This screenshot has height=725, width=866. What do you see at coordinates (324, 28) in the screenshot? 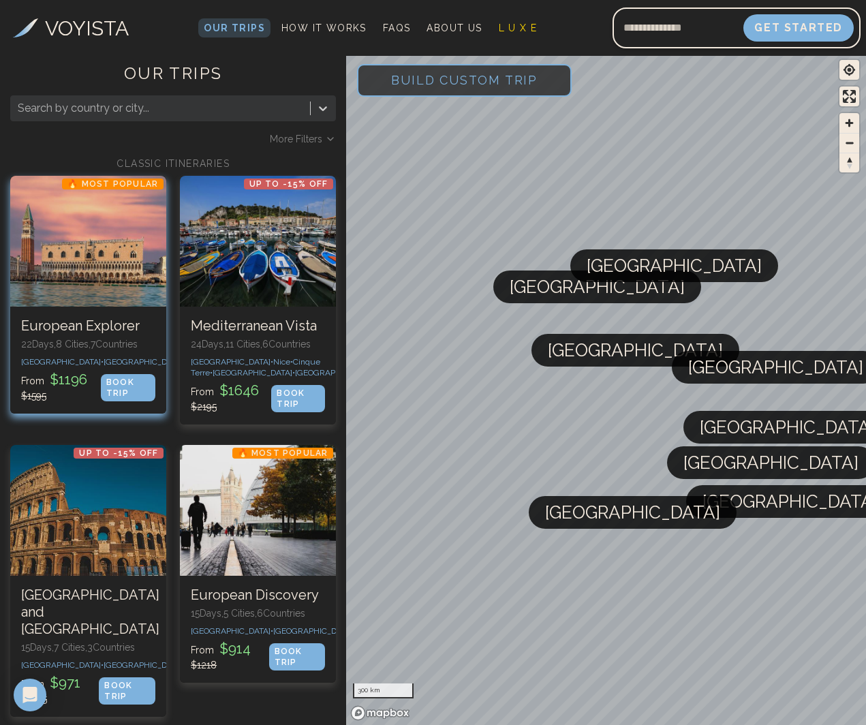
I see `span: How It Works` at bounding box center [324, 28].